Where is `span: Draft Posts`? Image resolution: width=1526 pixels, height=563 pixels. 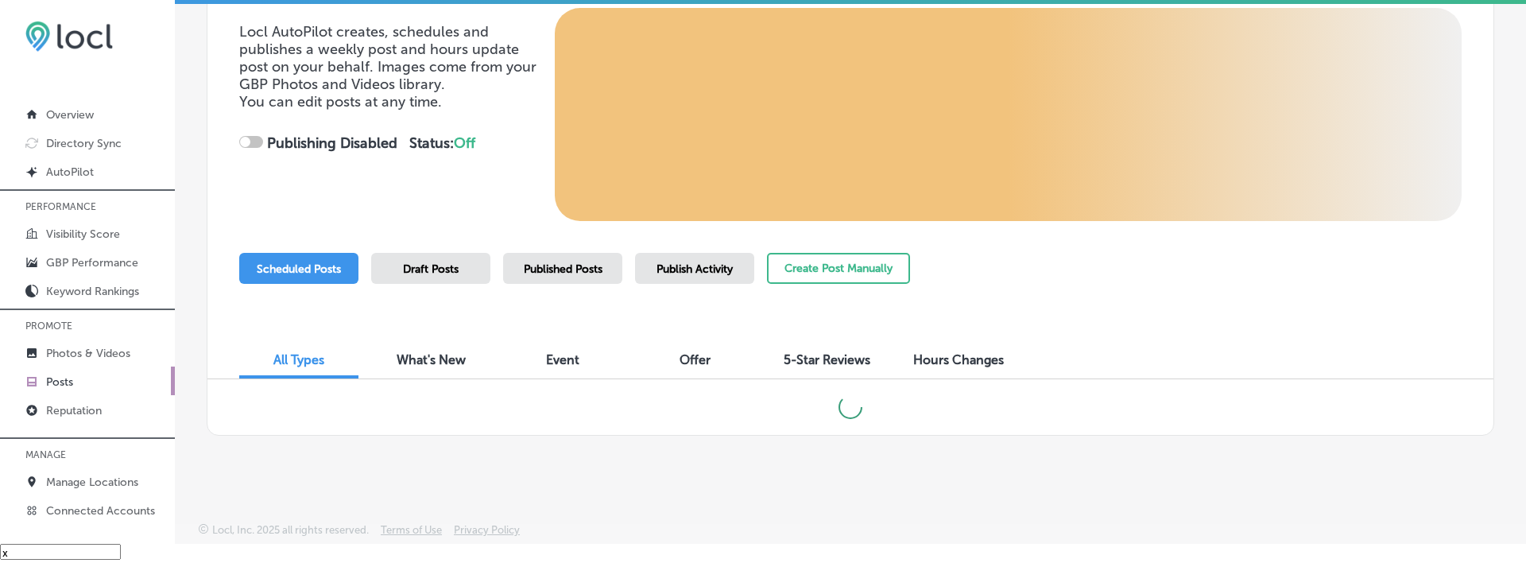 span: Draft Posts is located at coordinates (431, 269).